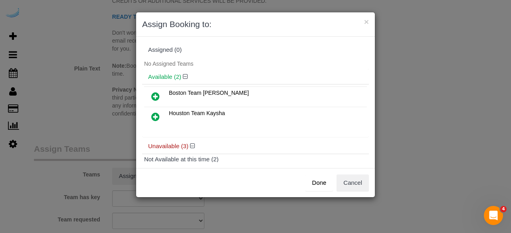  Describe the element at coordinates (503, 209) in the screenshot. I see `span: 4` at that location.